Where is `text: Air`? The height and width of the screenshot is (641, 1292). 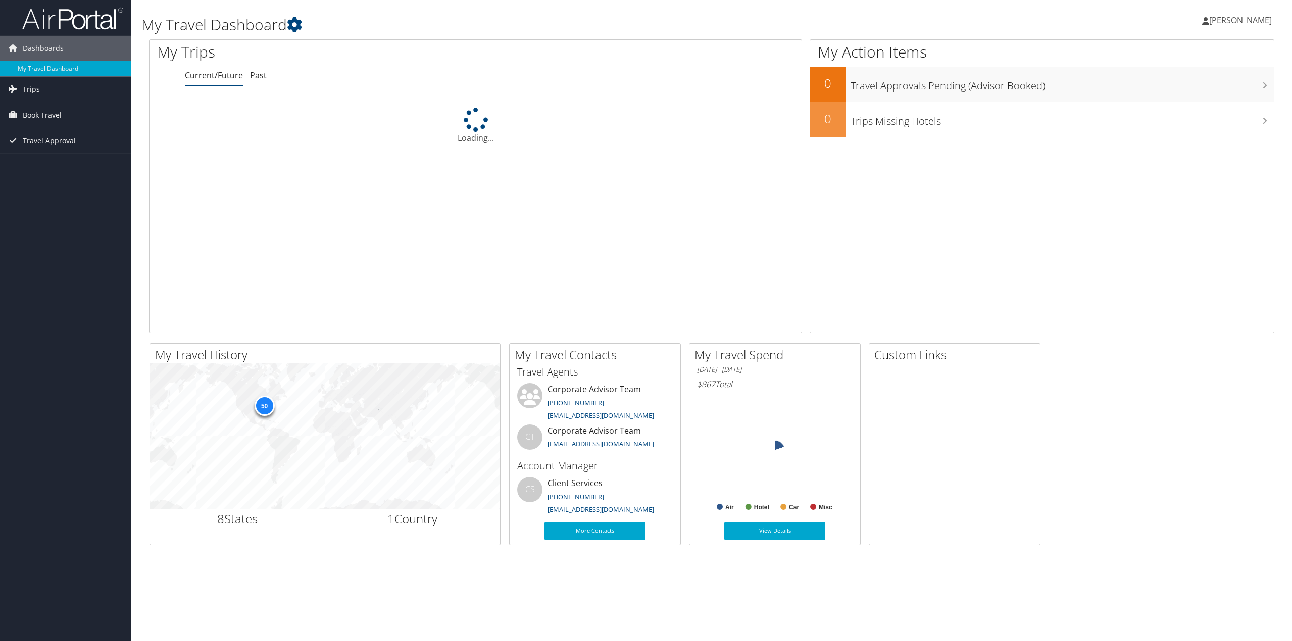 text: Air is located at coordinates (729, 508).